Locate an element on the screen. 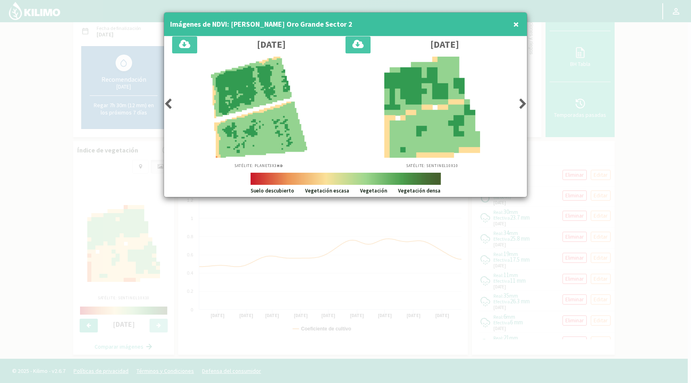  p: Satélite: Sentinel is located at coordinates (432, 165).